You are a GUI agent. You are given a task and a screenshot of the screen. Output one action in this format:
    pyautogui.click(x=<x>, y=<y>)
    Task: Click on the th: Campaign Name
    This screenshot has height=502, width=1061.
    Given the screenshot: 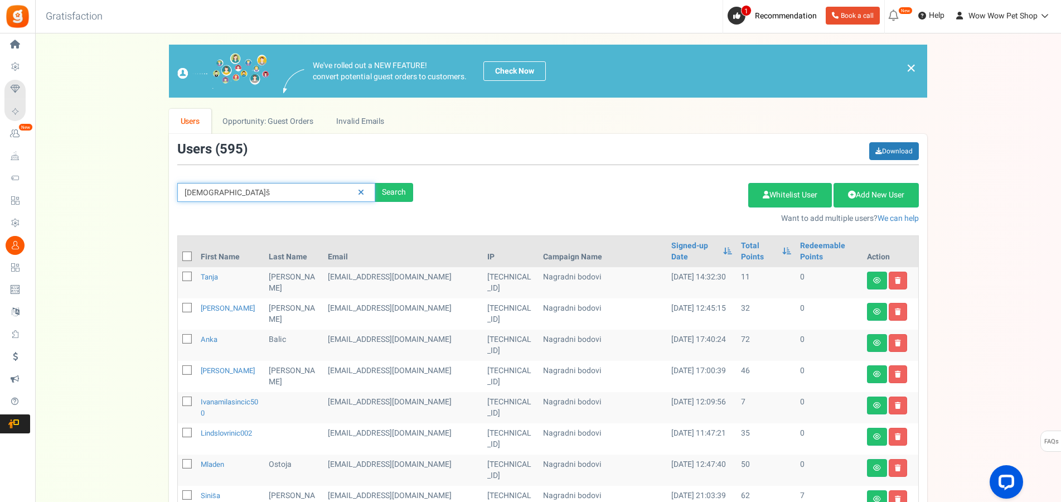 What is the action you would take?
    pyautogui.click(x=603, y=251)
    